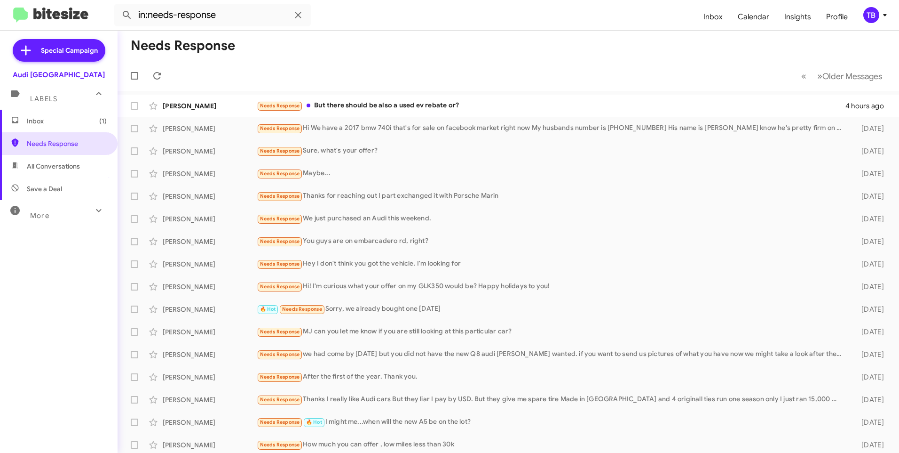 Image resolution: width=899 pixels, height=453 pixels. What do you see at coordinates (44, 99) in the screenshot?
I see `span: Labels` at bounding box center [44, 99].